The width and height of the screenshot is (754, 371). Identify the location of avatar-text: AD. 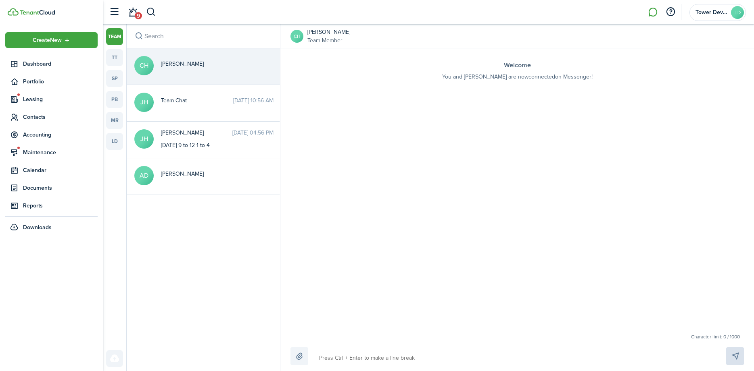
(144, 176).